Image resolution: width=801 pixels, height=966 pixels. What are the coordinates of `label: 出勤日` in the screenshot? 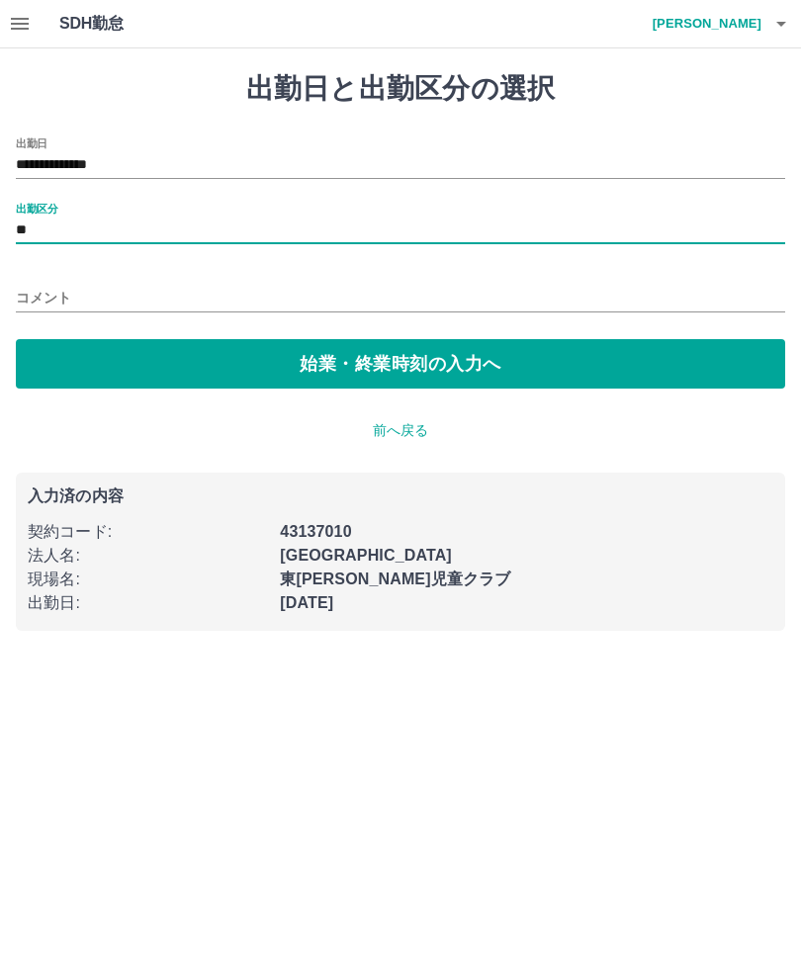 It's located at (32, 142).